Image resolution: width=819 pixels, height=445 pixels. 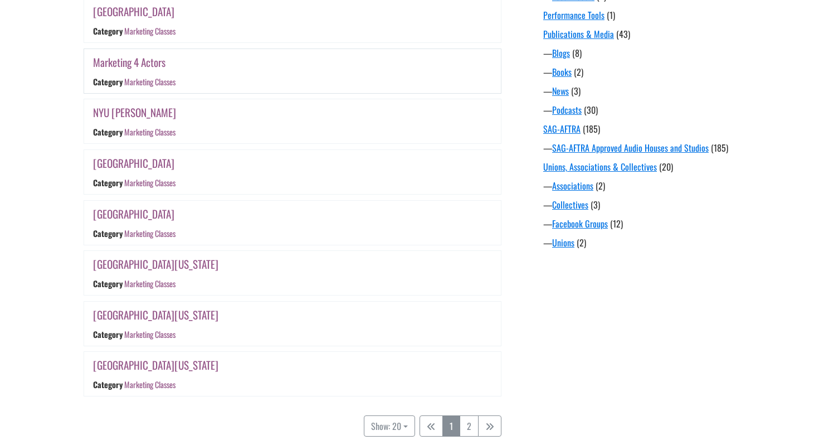 What do you see at coordinates (564, 242) in the screenshot?
I see `a: Unions` at bounding box center [564, 242].